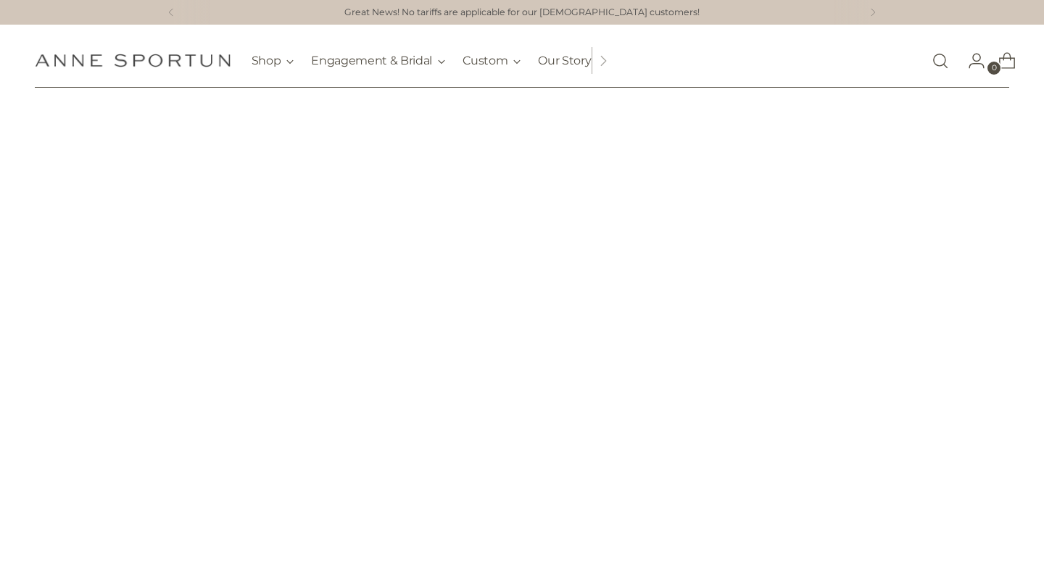  Describe the element at coordinates (521, 429) in the screenshot. I see `span: New Pieces` at that location.